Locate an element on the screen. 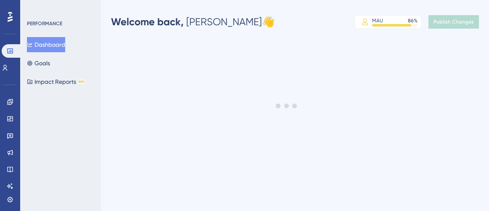 The image size is (489, 211). span: Welcome back, is located at coordinates (147, 21).